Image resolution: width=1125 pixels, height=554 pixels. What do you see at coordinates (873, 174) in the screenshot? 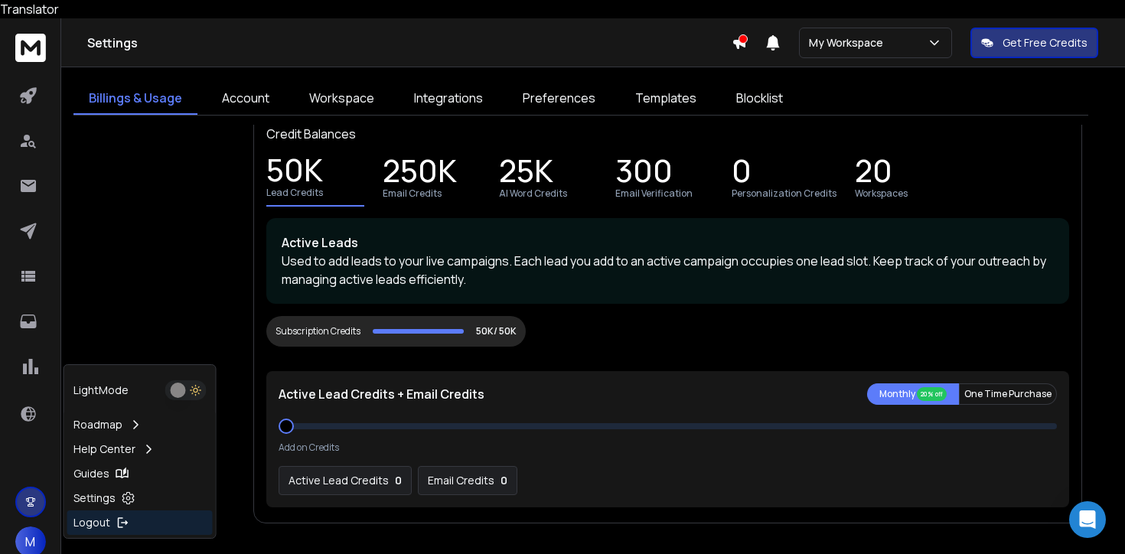
I see `p: 20` at bounding box center [873, 174].